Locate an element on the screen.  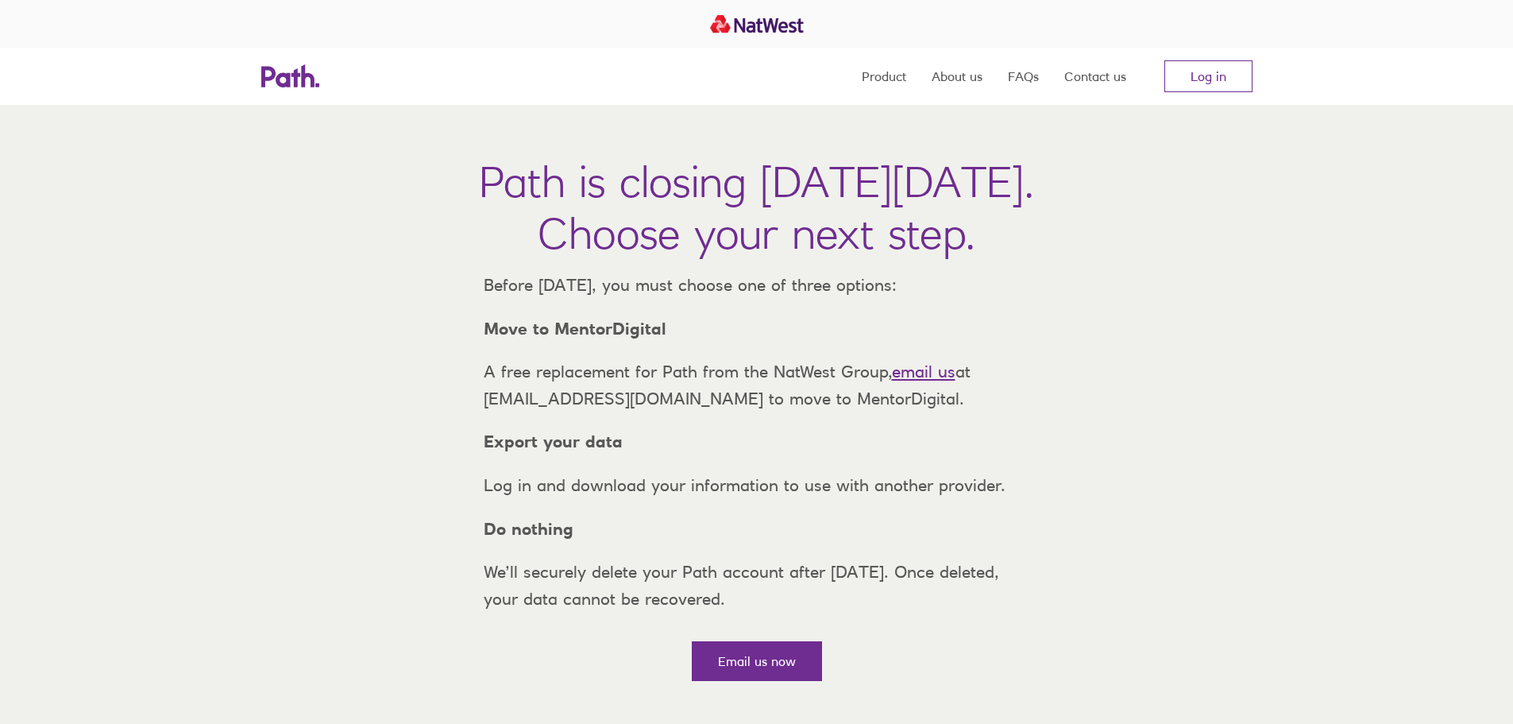
a: Product is located at coordinates (884, 76).